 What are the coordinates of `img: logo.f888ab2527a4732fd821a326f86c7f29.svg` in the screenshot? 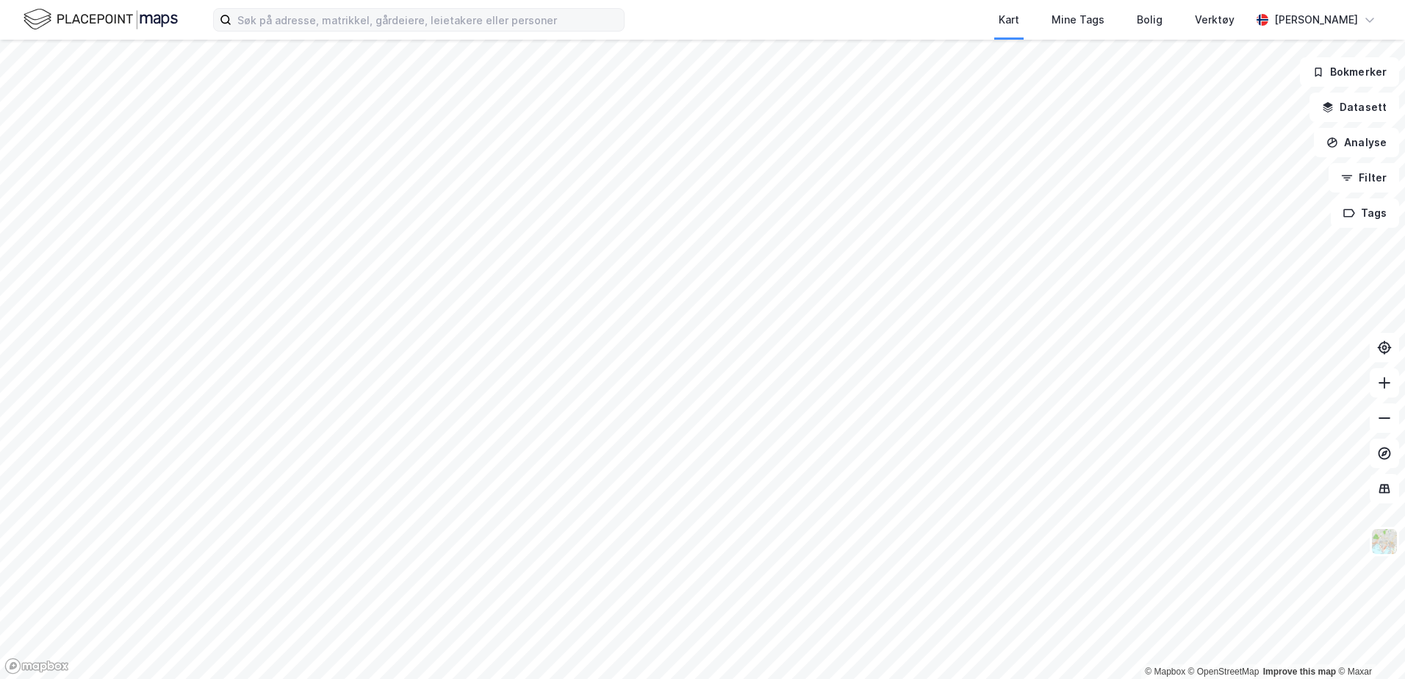 It's located at (101, 19).